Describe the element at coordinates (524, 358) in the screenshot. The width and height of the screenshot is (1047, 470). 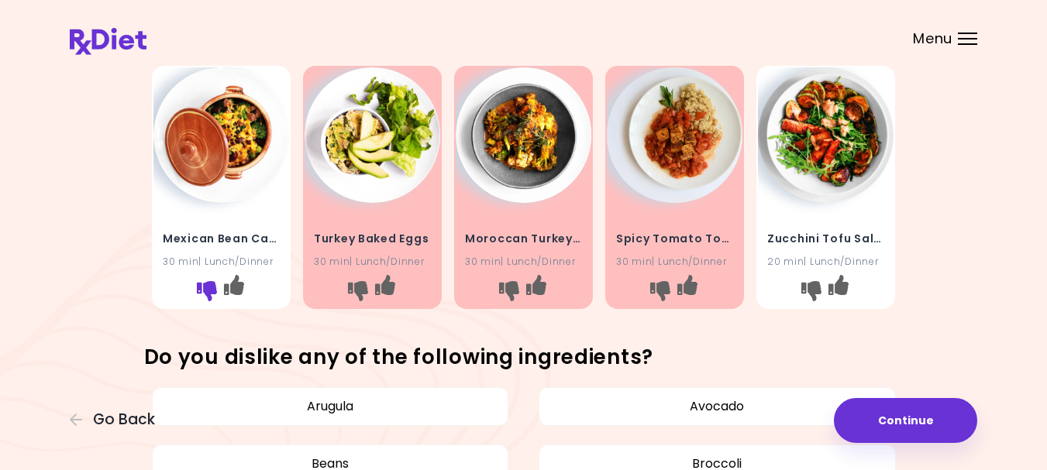
I see `h3: Do you dislike any of the following ingredients?` at that location.